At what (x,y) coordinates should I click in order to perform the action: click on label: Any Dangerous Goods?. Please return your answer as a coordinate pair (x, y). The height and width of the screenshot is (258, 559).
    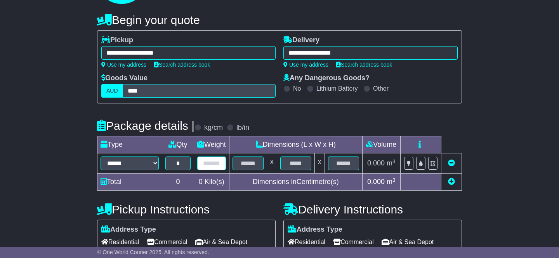
    Looking at the image, I should click on (326, 78).